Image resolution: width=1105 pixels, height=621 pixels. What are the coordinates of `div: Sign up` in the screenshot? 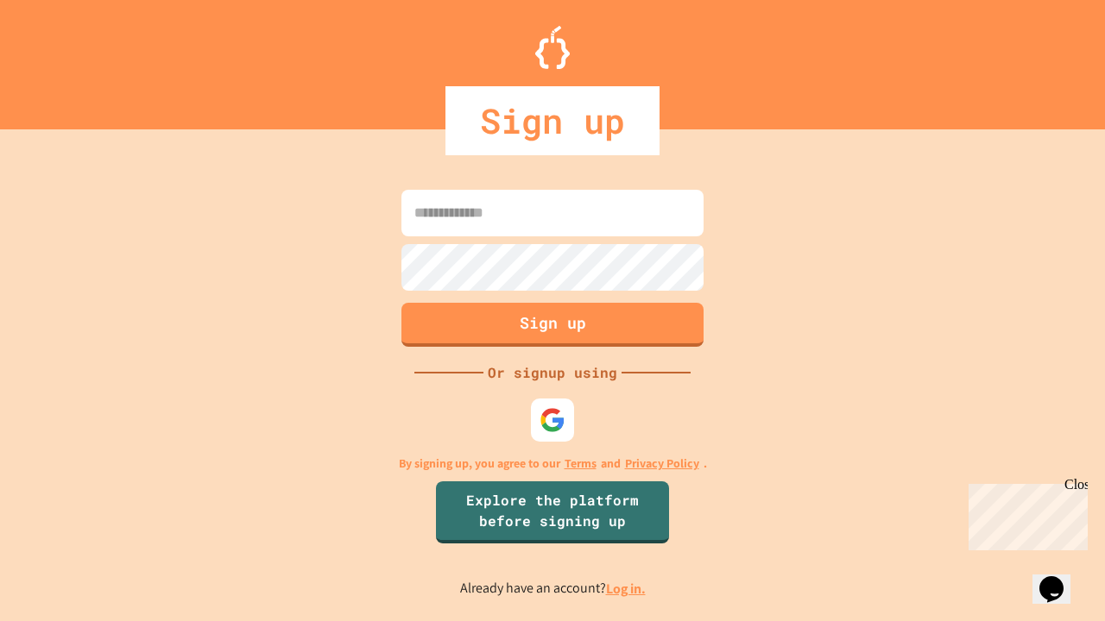 It's located at (552, 121).